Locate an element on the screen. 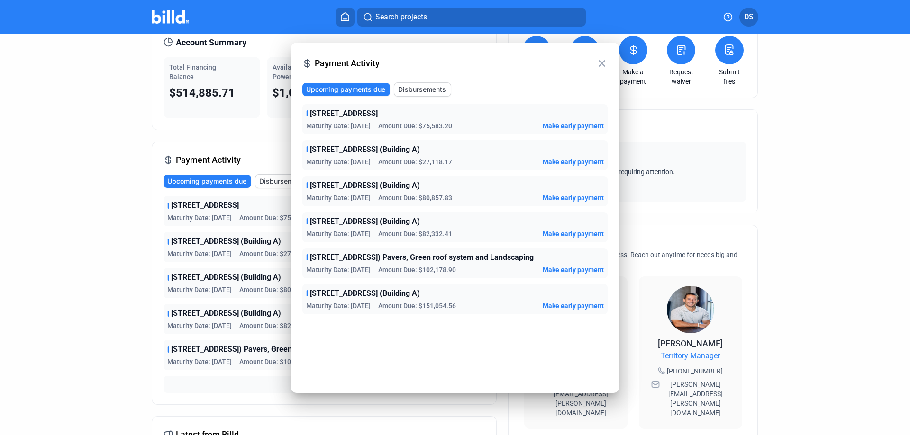  a: Make a payment is located at coordinates (633, 77).